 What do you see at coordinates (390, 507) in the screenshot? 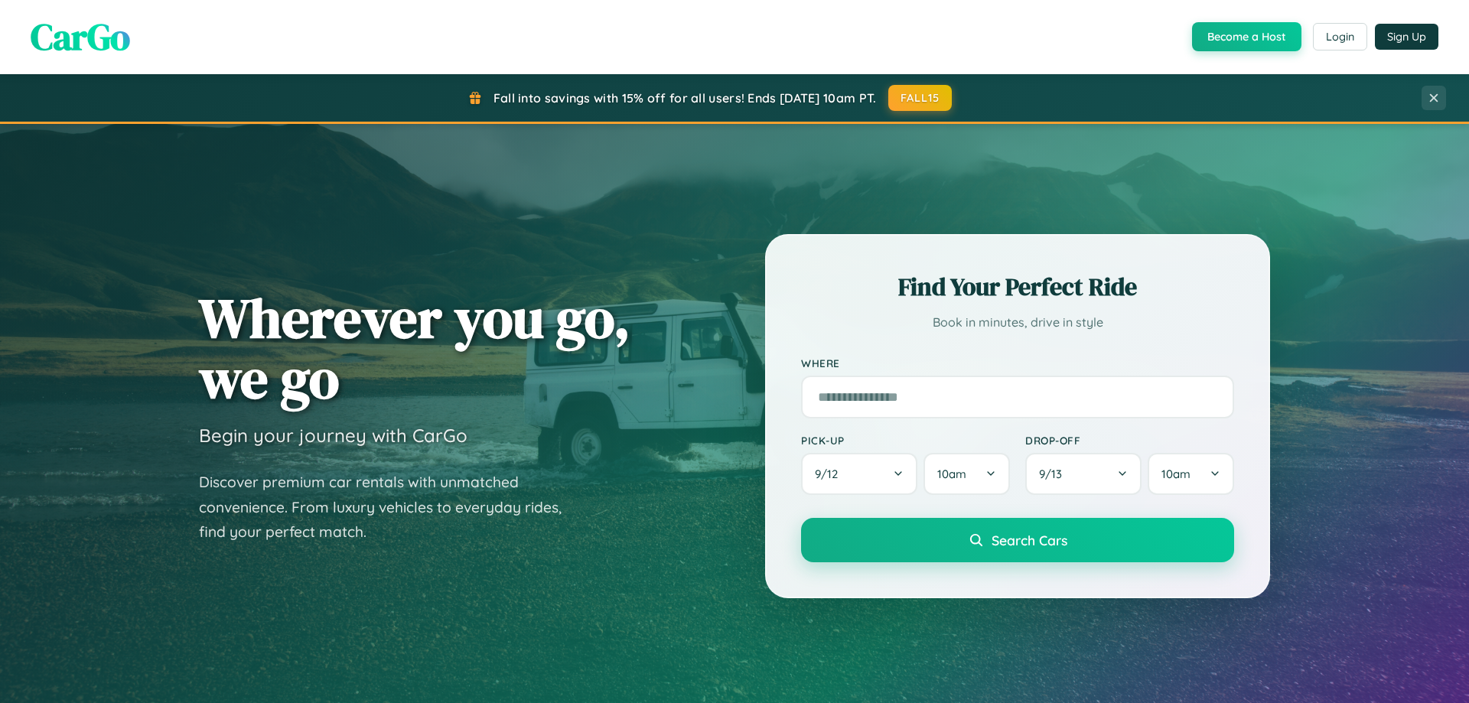
I see `p: Discover premium car rentals with unmatched convenience. From luxury vehicles to everyday rides, ...` at bounding box center [390, 507].